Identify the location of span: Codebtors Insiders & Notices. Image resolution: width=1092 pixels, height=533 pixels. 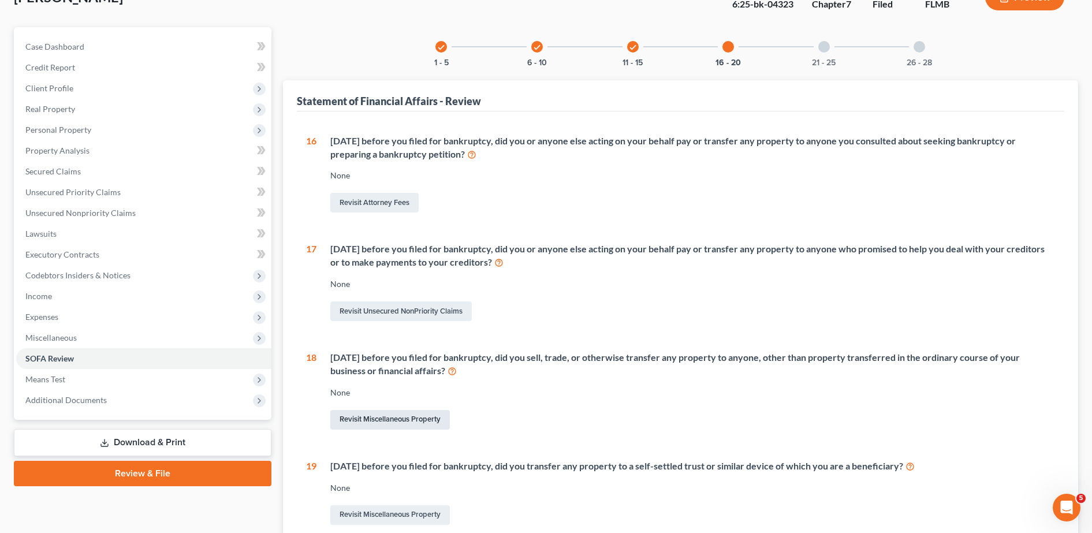
(78, 275).